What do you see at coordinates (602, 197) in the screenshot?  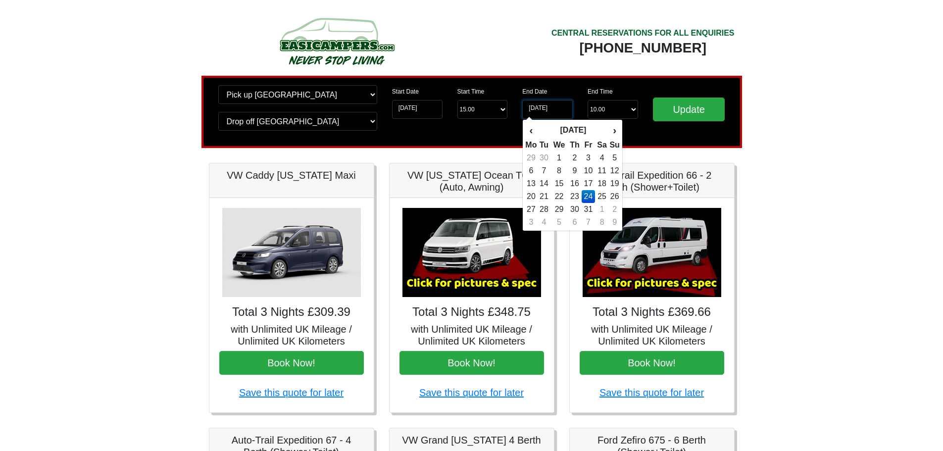 I see `td: 25` at bounding box center [602, 197].